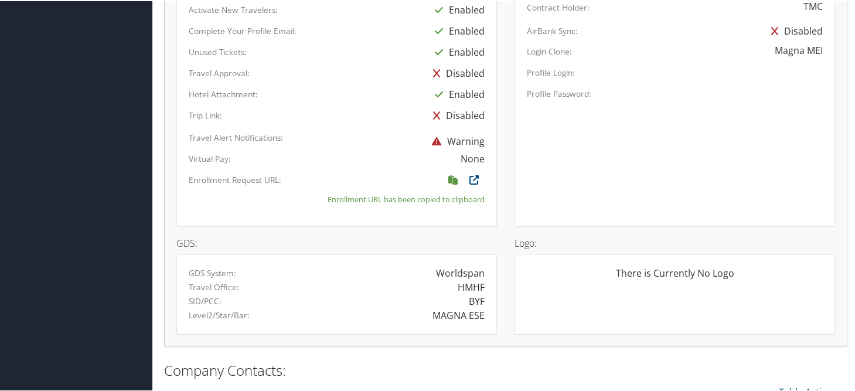 The image size is (855, 391). I want to click on label: Unused Tickets:, so click(217, 51).